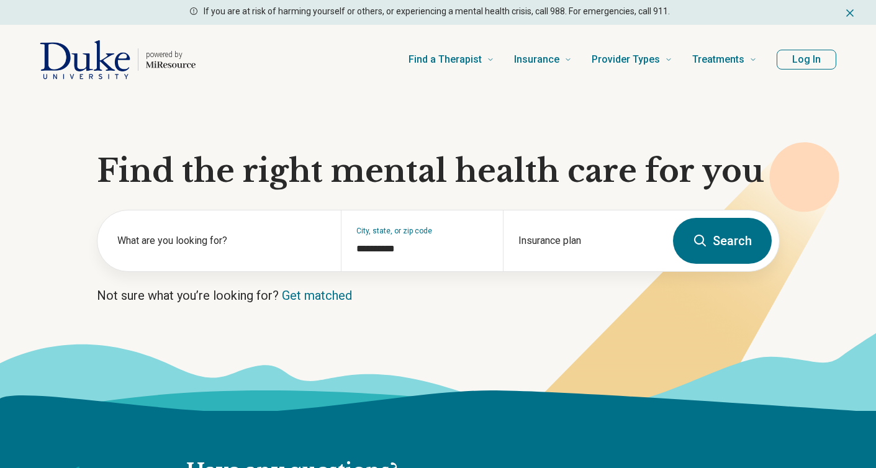 The width and height of the screenshot is (876, 468). I want to click on p: If you are at risk of harming yourself or others, or experiencing a mental health crisis, call 98..., so click(437, 11).